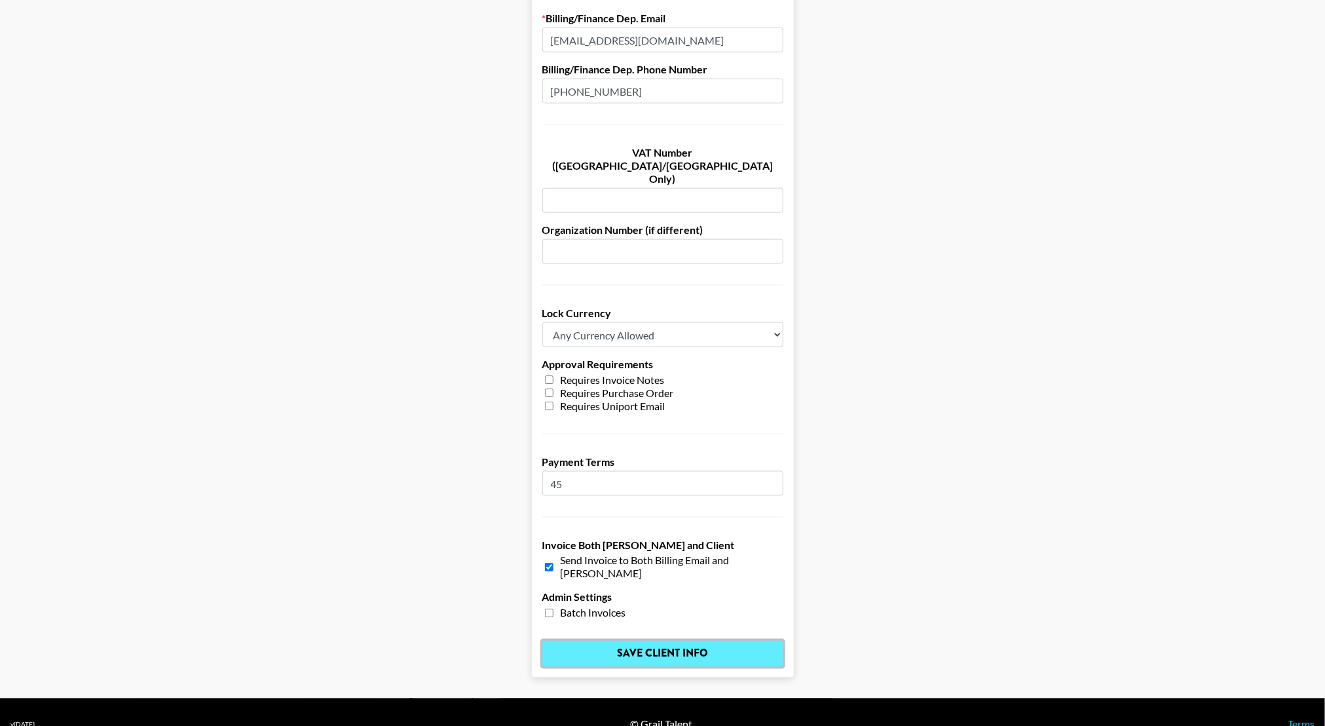 The image size is (1325, 726). Describe the element at coordinates (663, 313) in the screenshot. I see `label: Lock Currency` at that location.